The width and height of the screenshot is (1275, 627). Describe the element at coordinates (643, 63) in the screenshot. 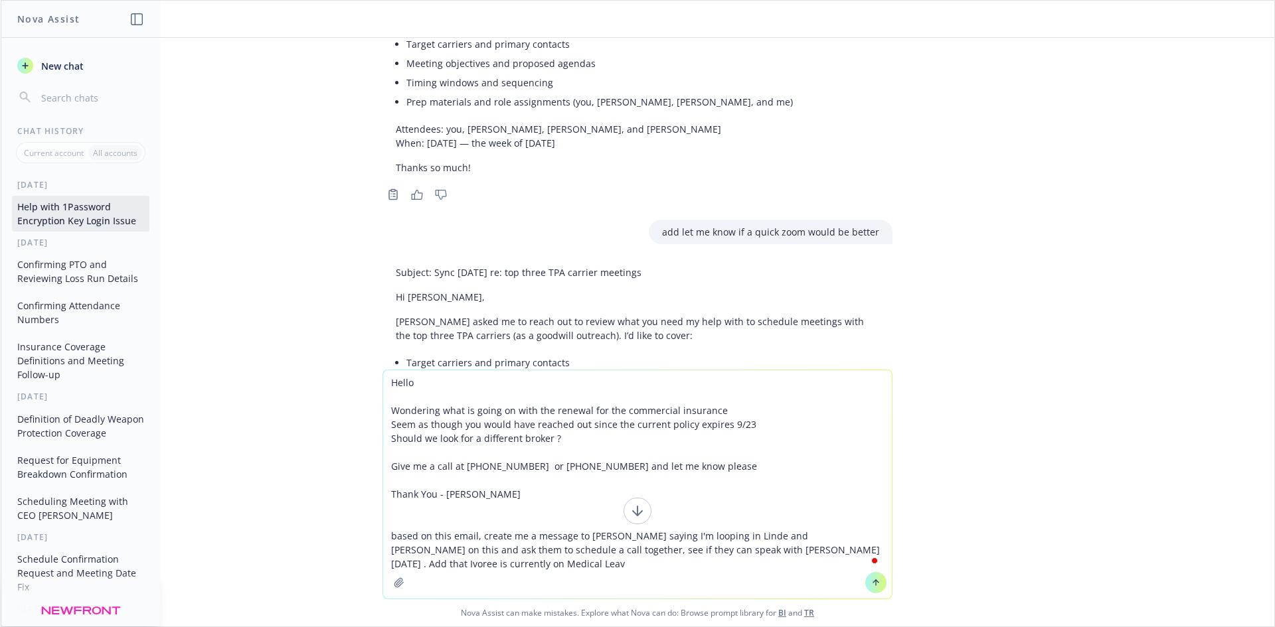

I see `li: Meeting objectives and proposed agendas` at that location.